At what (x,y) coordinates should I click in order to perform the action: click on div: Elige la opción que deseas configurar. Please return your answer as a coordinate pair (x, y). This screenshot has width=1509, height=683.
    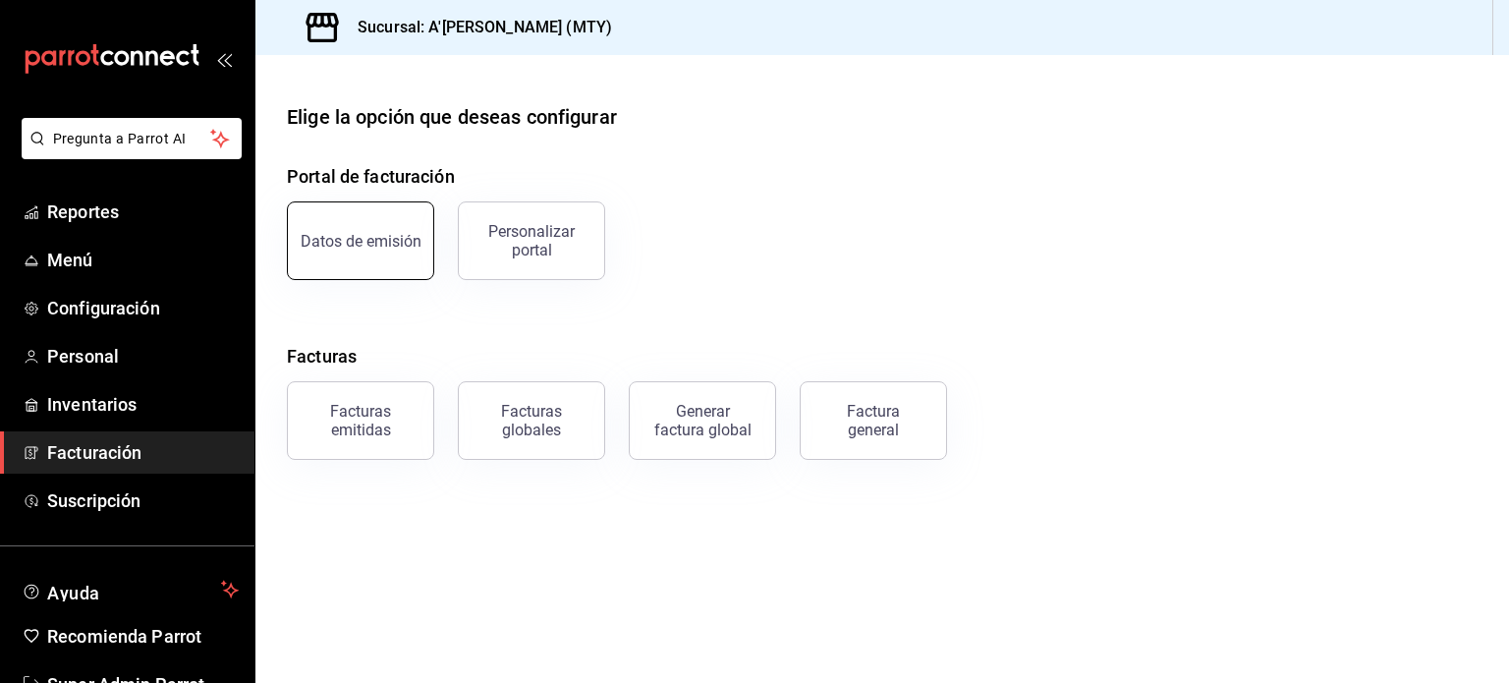
    Looking at the image, I should click on (452, 117).